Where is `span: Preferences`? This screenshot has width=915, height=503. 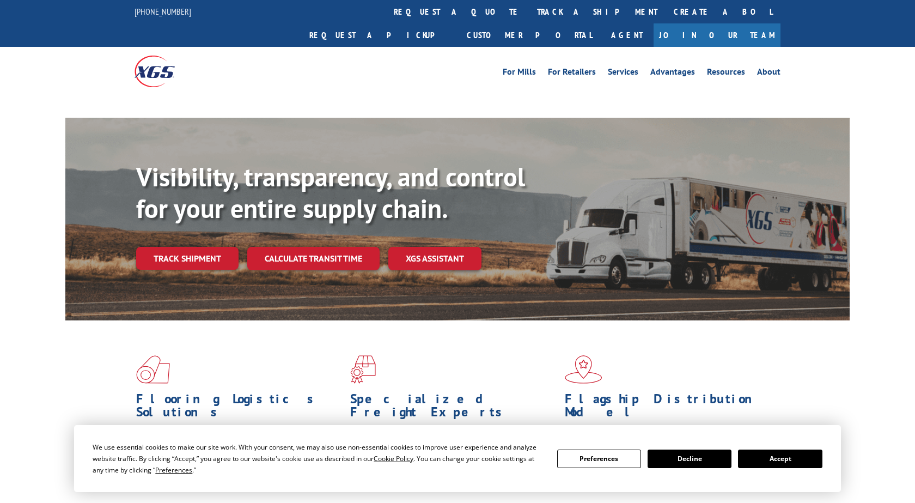
span: Preferences is located at coordinates (174, 470).